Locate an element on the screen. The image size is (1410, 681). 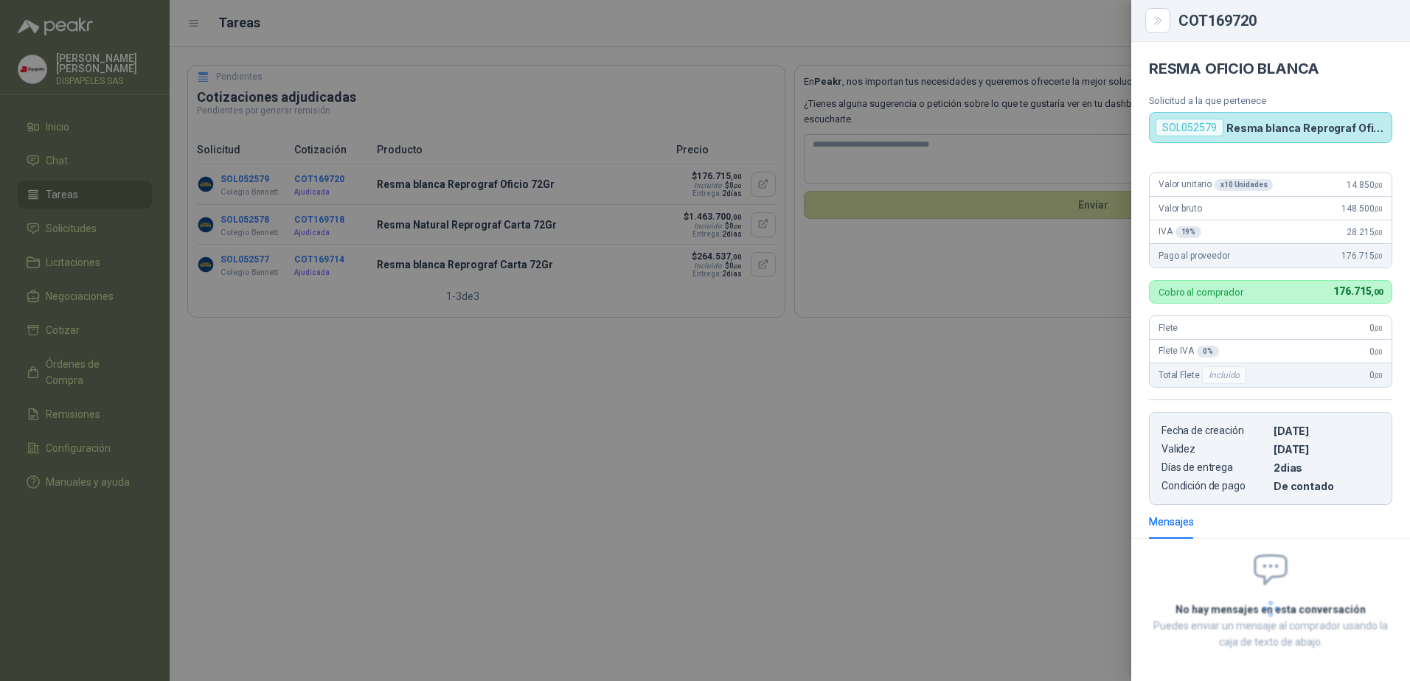
span: Valor bruto is located at coordinates (1180, 209).